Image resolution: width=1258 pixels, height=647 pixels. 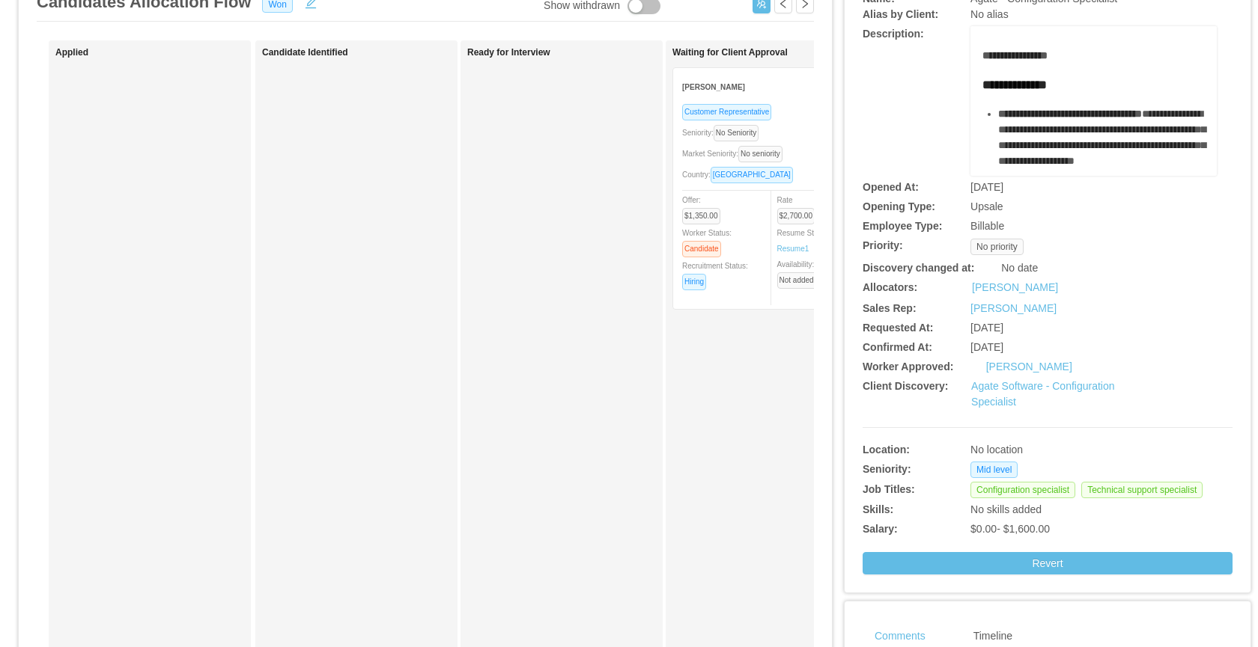 I want to click on span: Availability:, so click(x=805, y=272).